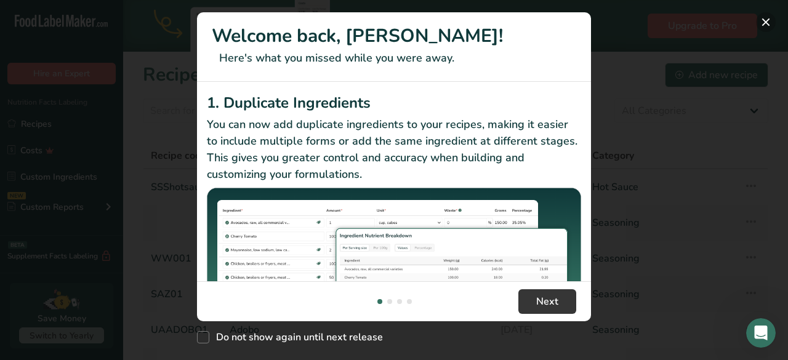 This screenshot has width=788, height=360. I want to click on p: Here's what you missed while you were away., so click(394, 58).